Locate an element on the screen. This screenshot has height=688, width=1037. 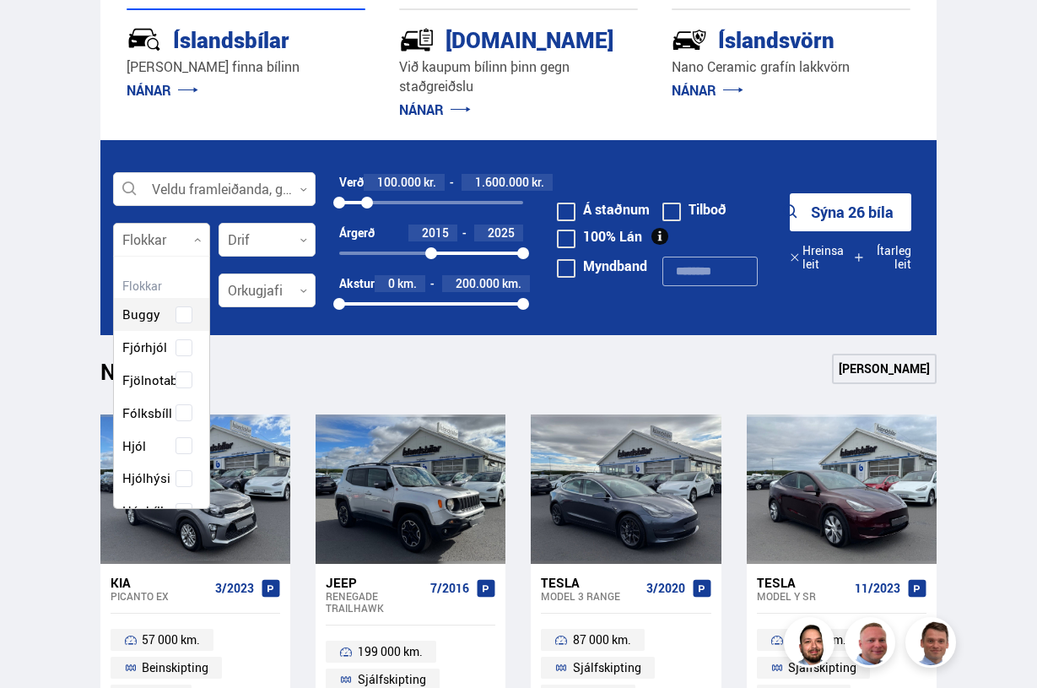
span: 100.000 is located at coordinates (399, 181).